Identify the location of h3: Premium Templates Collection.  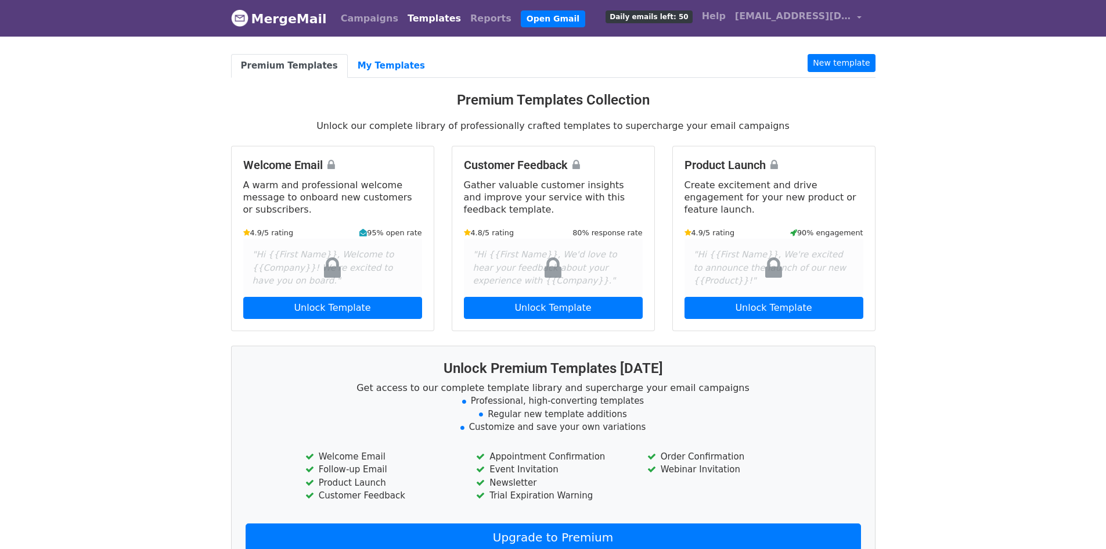
(553, 100).